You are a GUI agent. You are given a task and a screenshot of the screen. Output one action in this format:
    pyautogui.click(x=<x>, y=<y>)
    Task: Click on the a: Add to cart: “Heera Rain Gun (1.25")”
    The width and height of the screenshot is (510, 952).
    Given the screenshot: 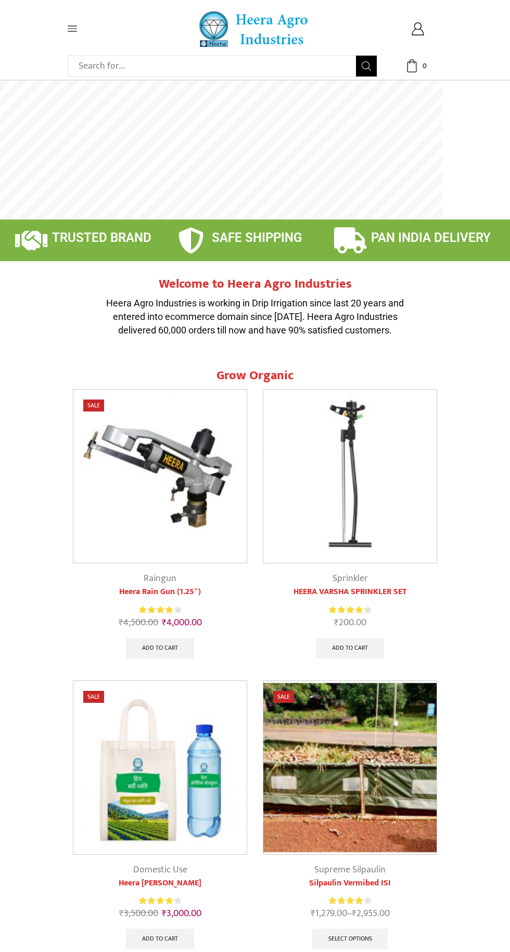 What is the action you would take?
    pyautogui.click(x=160, y=648)
    